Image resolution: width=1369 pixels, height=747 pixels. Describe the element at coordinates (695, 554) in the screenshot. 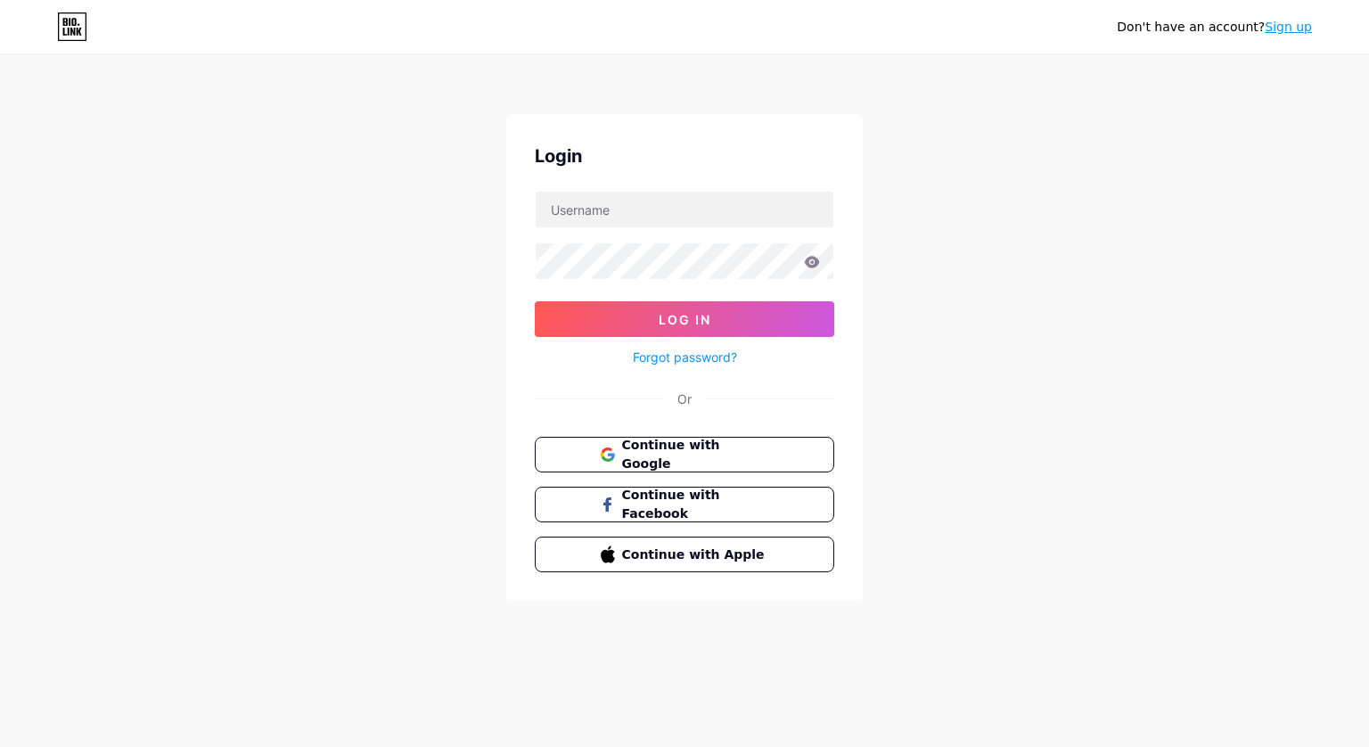

I see `span: Continue with Apple` at that location.